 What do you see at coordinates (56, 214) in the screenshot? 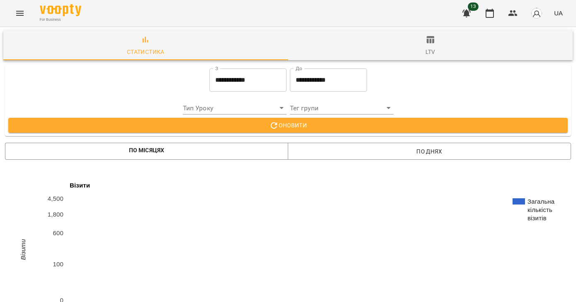
I see `text: 1,800` at bounding box center [56, 214].